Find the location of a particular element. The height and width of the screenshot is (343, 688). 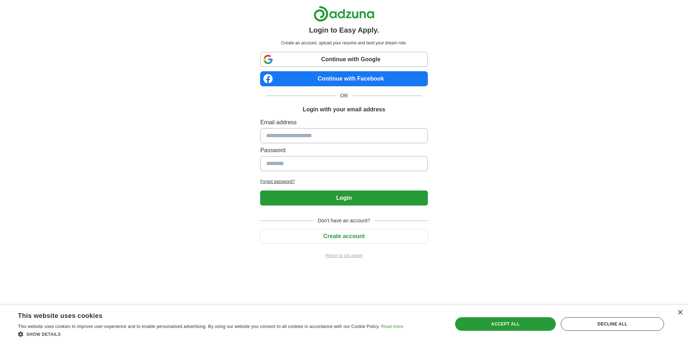

p: Create an account, upload your resume and land your dream role. is located at coordinates (344, 43).